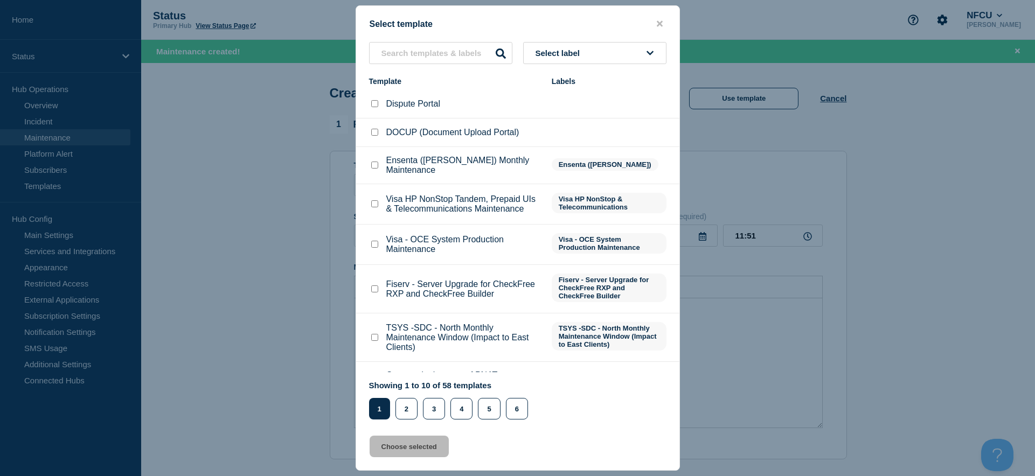 The width and height of the screenshot is (1035, 476). What do you see at coordinates (375, 289) in the screenshot?
I see `input: Fiserv - Server Upgrade for CheckFree RXP and CheckFree Builder checkbox` at bounding box center [375, 289].